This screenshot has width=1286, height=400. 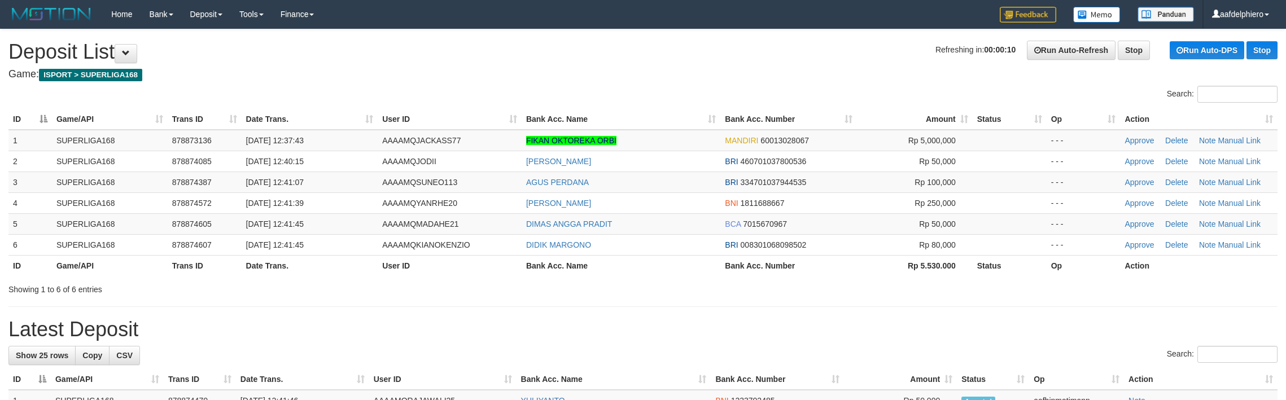 I want to click on td: 4, so click(x=30, y=203).